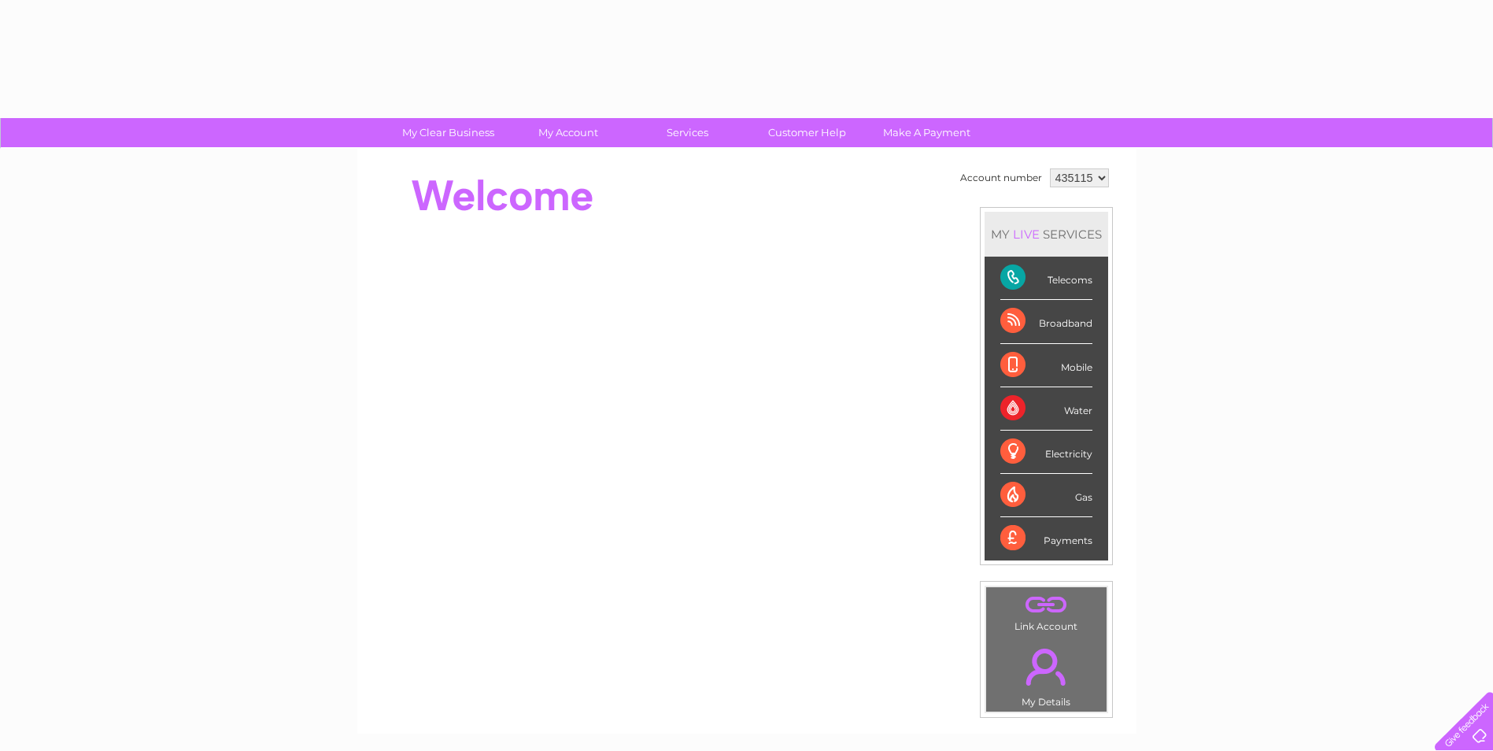 The image size is (1493, 751). What do you see at coordinates (1046, 365) in the screenshot?
I see `div: Mobile` at bounding box center [1046, 365].